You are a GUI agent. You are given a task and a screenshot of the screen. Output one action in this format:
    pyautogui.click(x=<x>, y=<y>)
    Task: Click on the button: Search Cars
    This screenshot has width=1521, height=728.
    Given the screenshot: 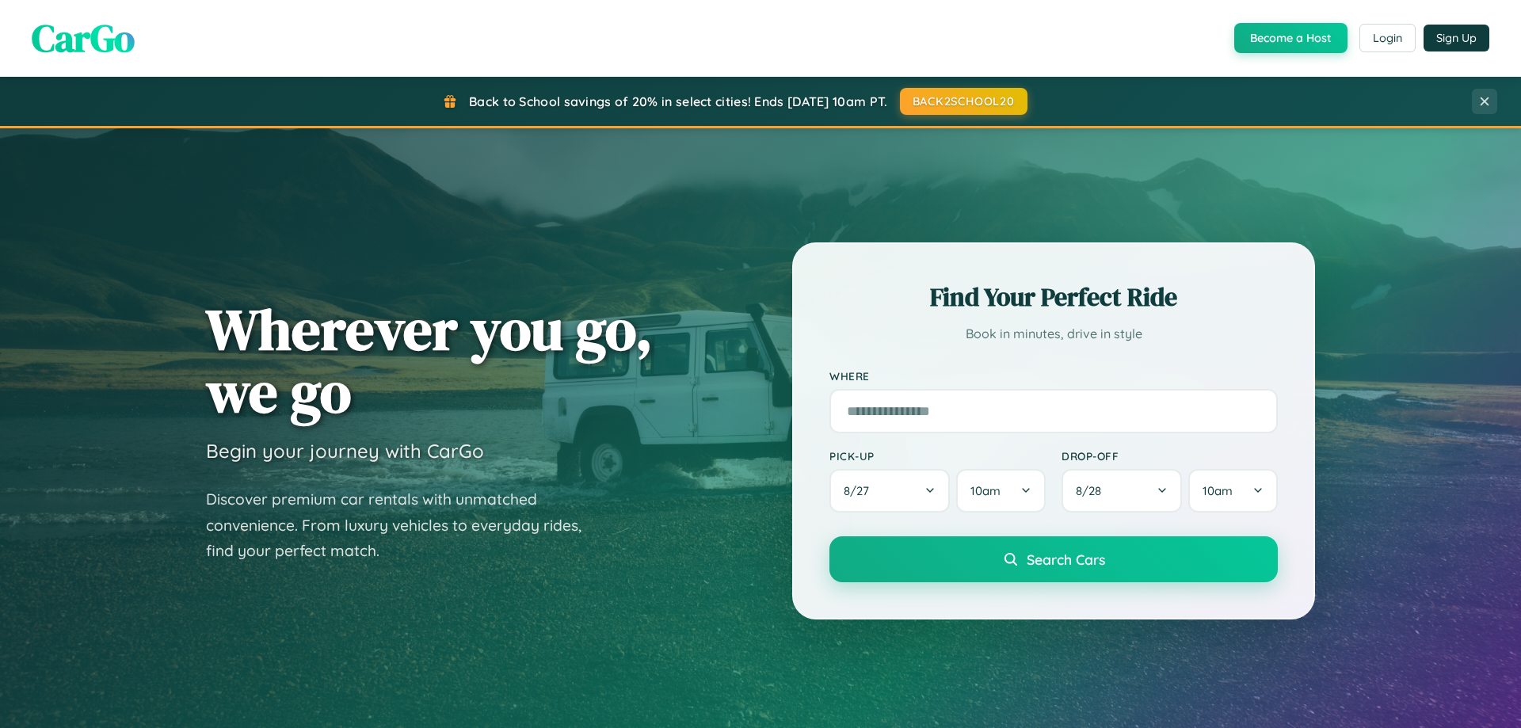 What is the action you would take?
    pyautogui.click(x=1054, y=559)
    